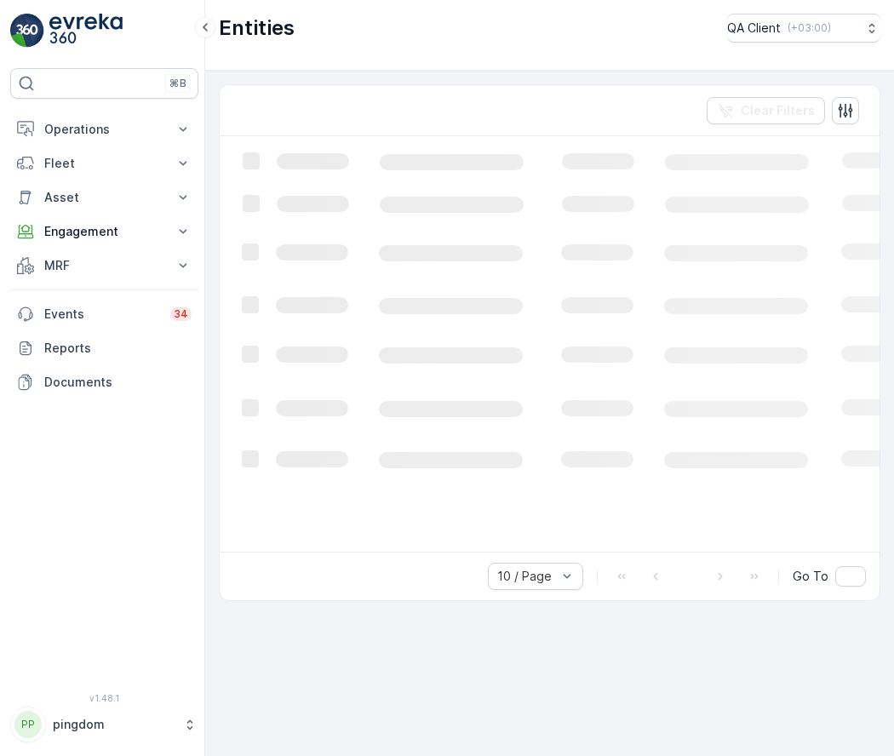  What do you see at coordinates (104, 382) in the screenshot?
I see `a: Documents` at bounding box center [104, 382].